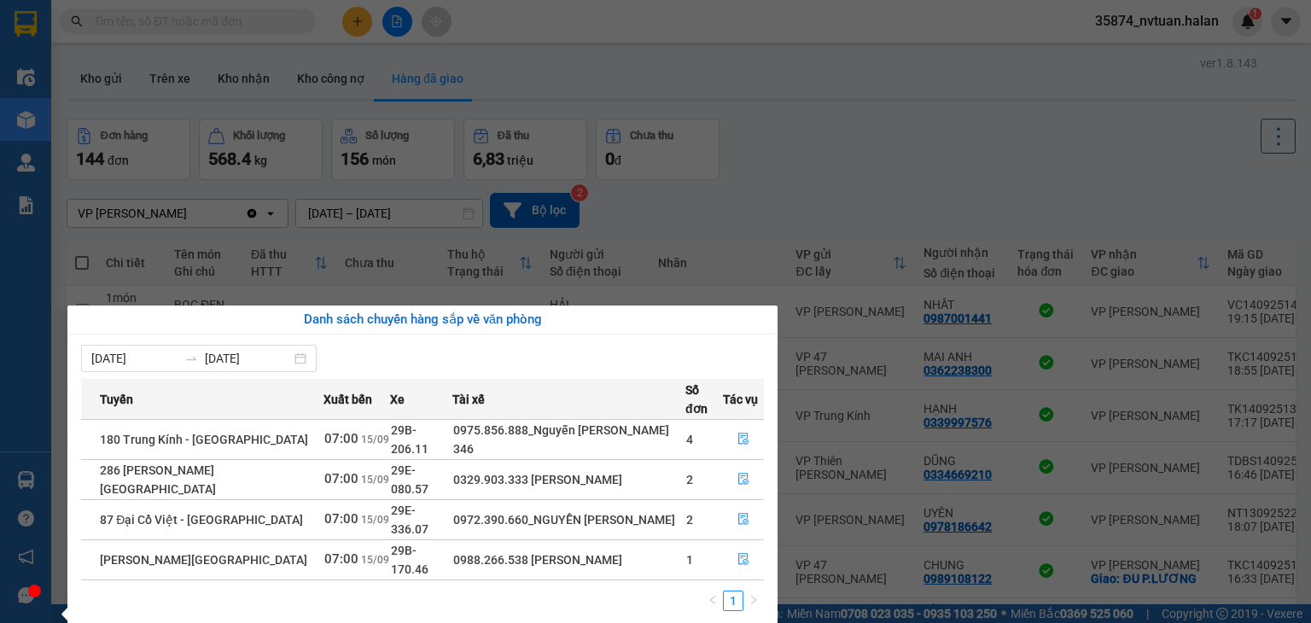 Image resolution: width=1311 pixels, height=623 pixels. What do you see at coordinates (753, 601) in the screenshot?
I see `li: Next Page` at bounding box center [753, 601].